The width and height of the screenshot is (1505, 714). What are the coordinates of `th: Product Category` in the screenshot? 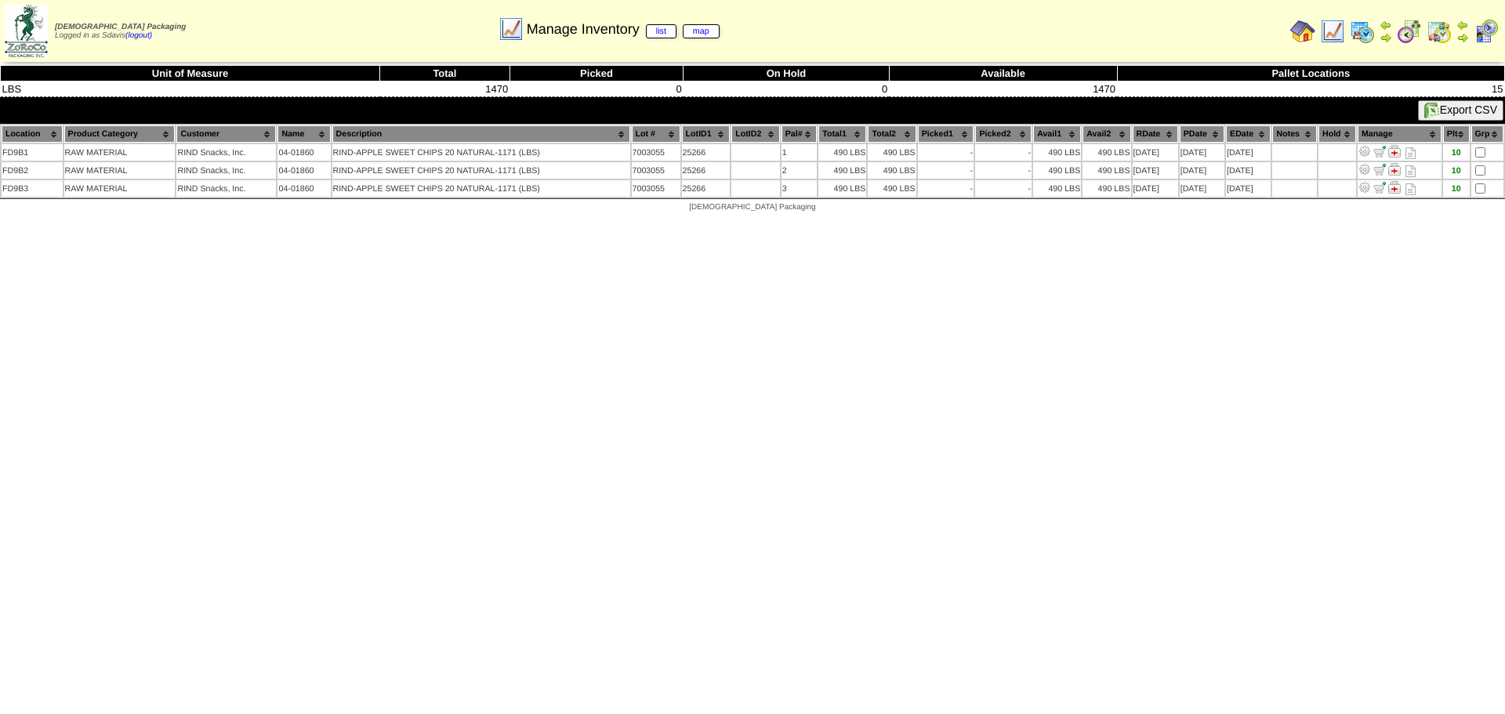 It's located at (120, 134).